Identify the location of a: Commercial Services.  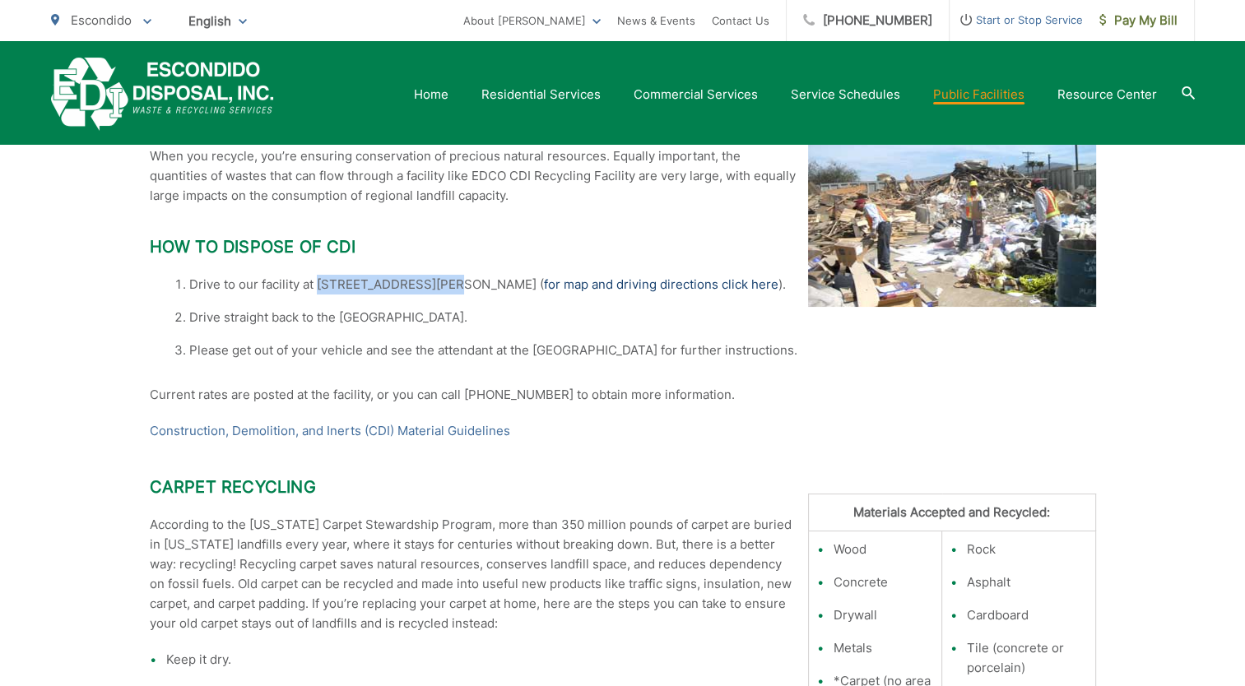
(695, 95).